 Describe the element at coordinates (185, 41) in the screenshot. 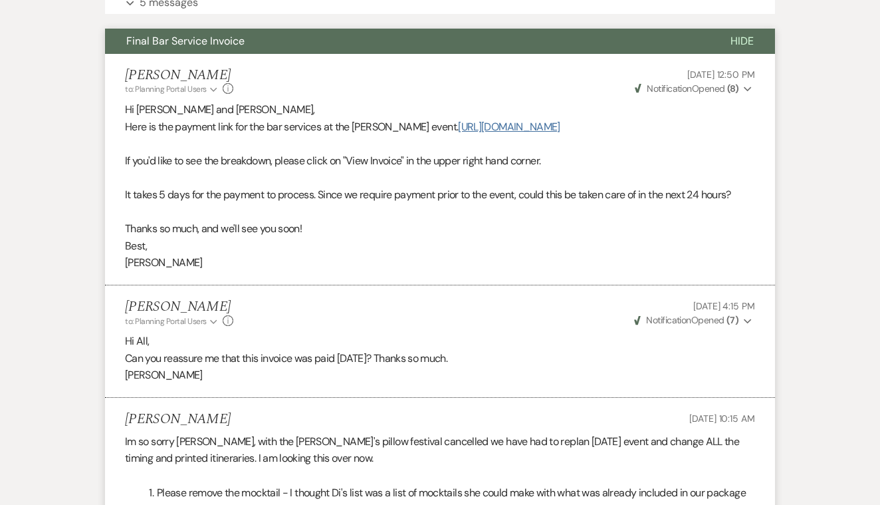

I see `span: Final Bar Service Invoice` at that location.